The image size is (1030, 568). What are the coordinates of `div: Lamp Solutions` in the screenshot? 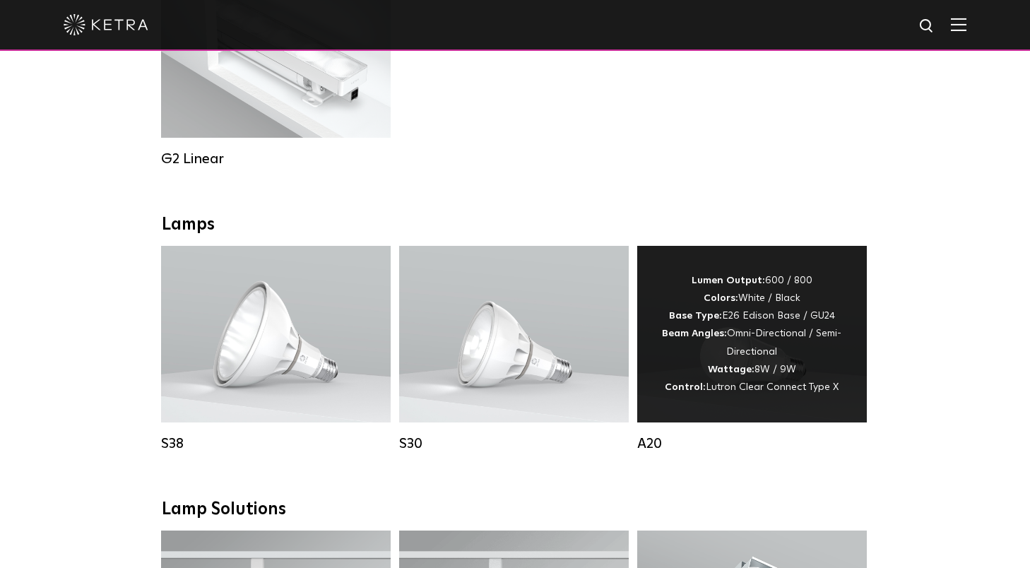 It's located at (515, 510).